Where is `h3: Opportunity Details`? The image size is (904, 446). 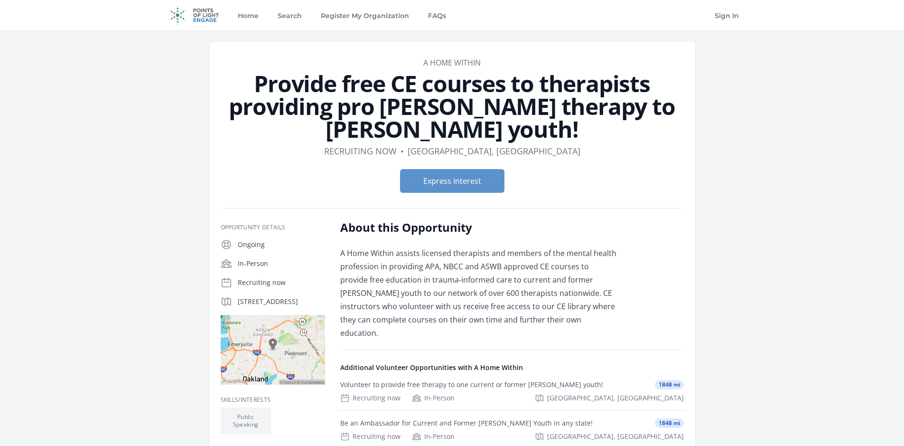
h3: Opportunity Details is located at coordinates (273, 227).